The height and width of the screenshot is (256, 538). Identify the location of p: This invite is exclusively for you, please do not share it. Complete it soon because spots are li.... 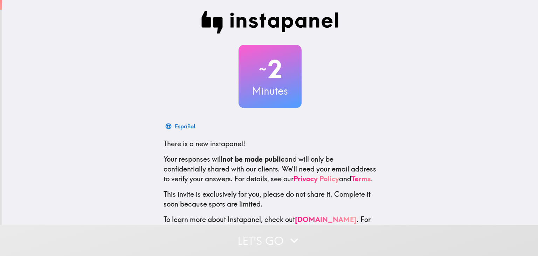
(270, 199).